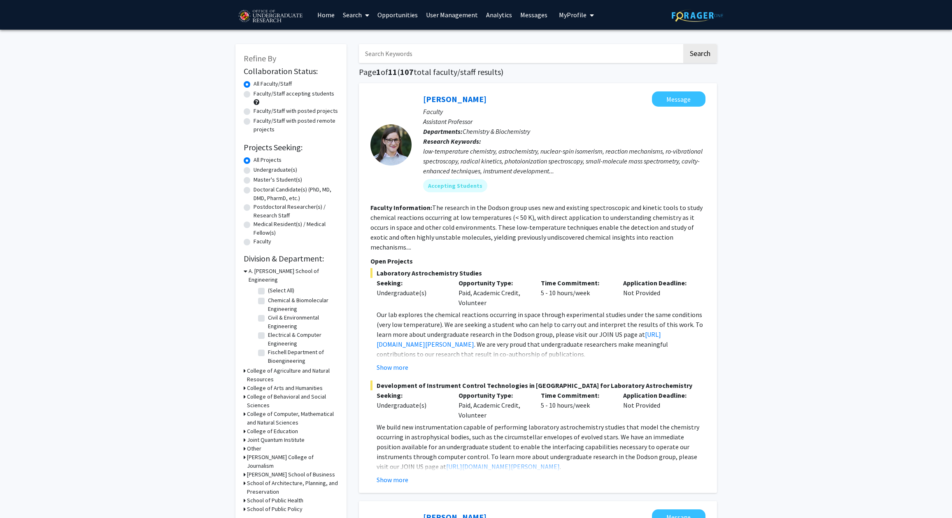 Image resolution: width=952 pixels, height=518 pixels. What do you see at coordinates (452, 141) in the screenshot?
I see `b: Research Keywords:` at bounding box center [452, 141].